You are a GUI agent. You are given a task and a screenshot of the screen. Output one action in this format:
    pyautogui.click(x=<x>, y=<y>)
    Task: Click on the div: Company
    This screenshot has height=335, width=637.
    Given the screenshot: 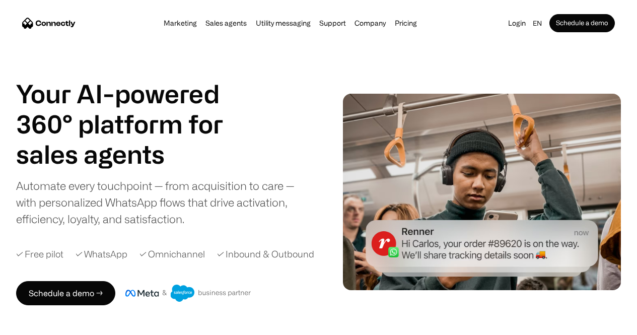 What is the action you would take?
    pyautogui.click(x=370, y=23)
    